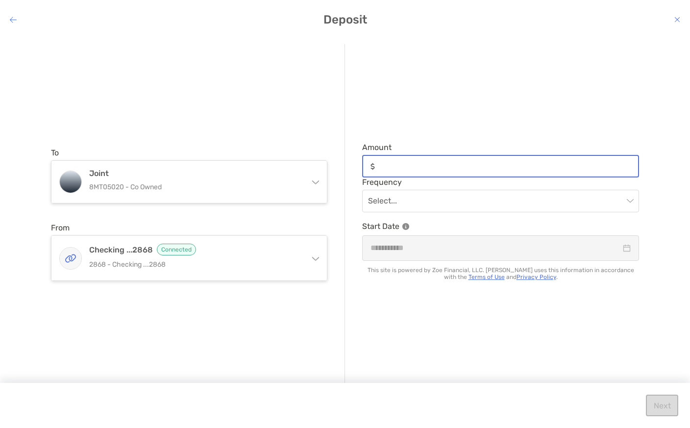  What do you see at coordinates (500, 226) in the screenshot?
I see `p: Start Date` at bounding box center [500, 226].